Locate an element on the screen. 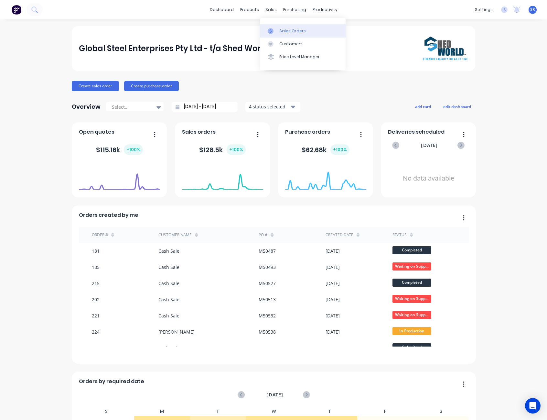 Image resolution: width=547 pixels, height=420 pixels. a: Customers is located at coordinates (303, 44).